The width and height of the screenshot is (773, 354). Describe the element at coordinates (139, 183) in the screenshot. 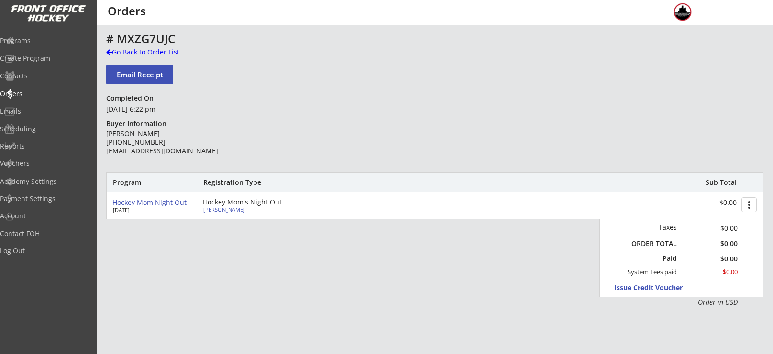

I see `div: Program` at that location.